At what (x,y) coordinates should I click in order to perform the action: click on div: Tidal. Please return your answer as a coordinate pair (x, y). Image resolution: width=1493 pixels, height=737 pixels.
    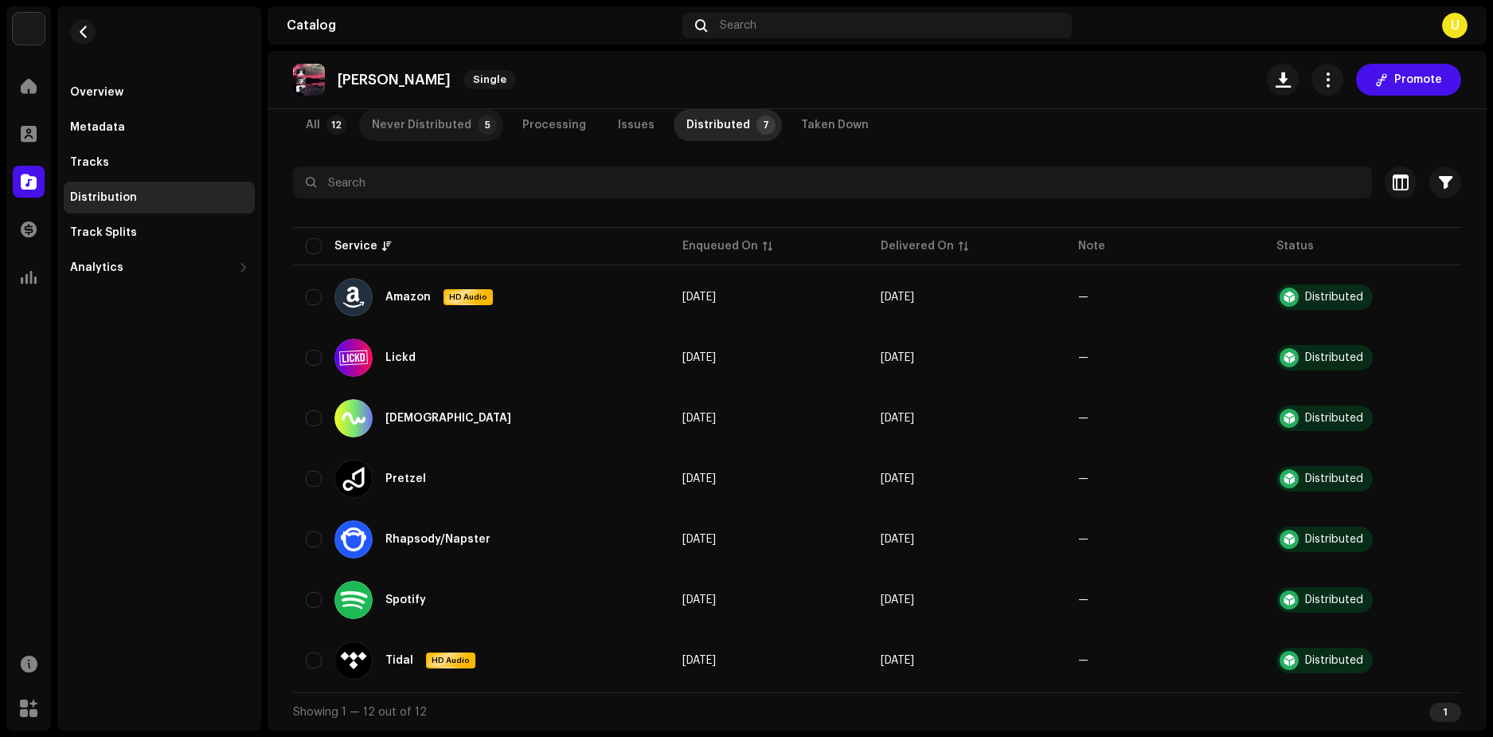
    Looking at the image, I should click on (399, 660).